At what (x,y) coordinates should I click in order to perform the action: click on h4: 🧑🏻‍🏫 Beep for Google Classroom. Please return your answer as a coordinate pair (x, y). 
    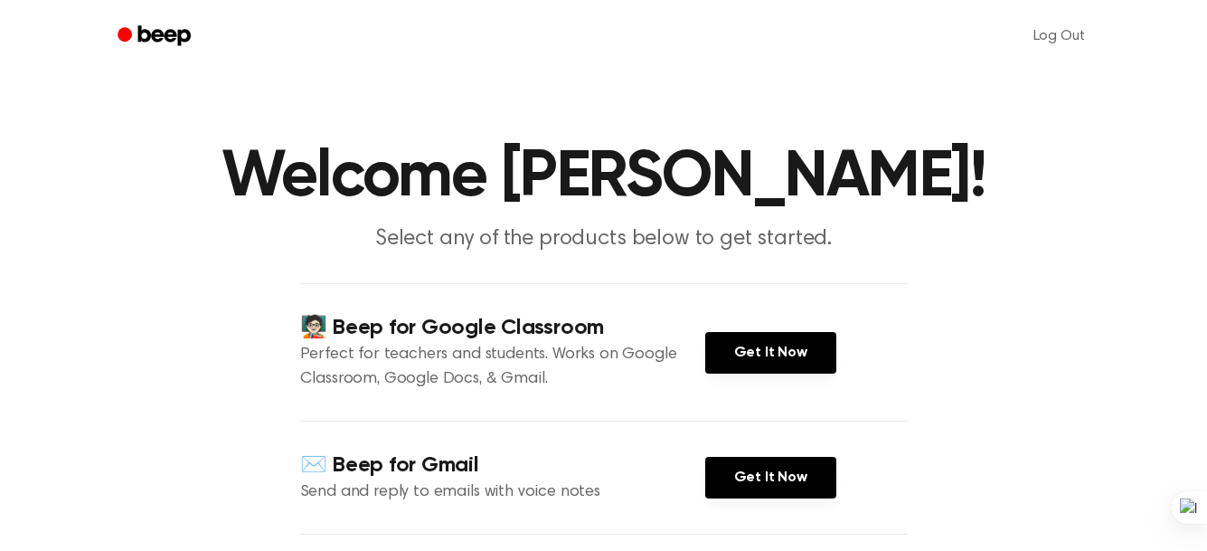
    Looking at the image, I should click on (503, 327).